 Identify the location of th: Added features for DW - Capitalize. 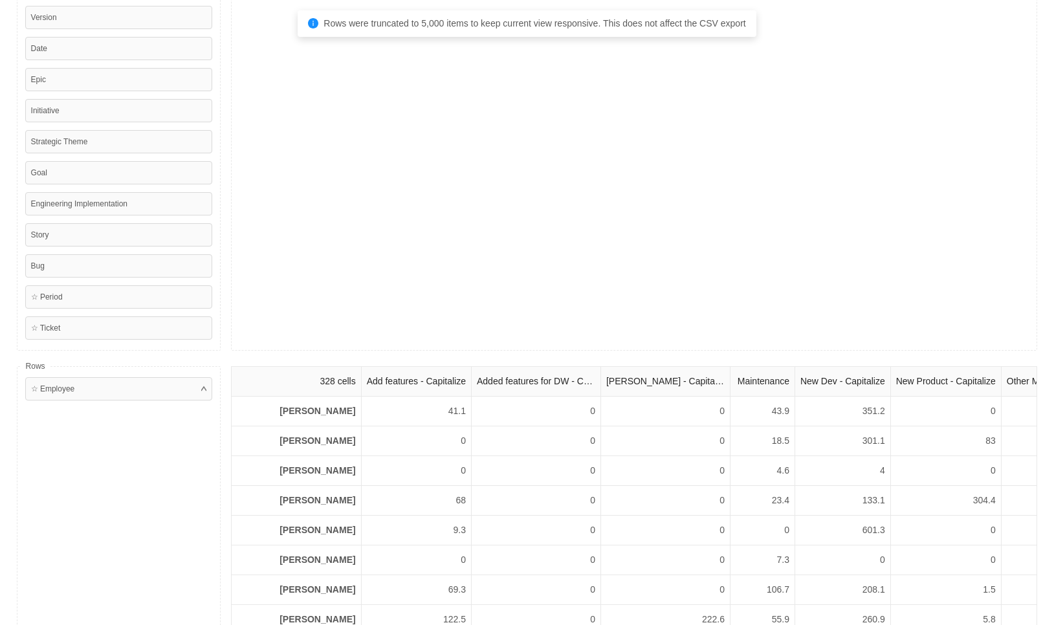
(536, 382).